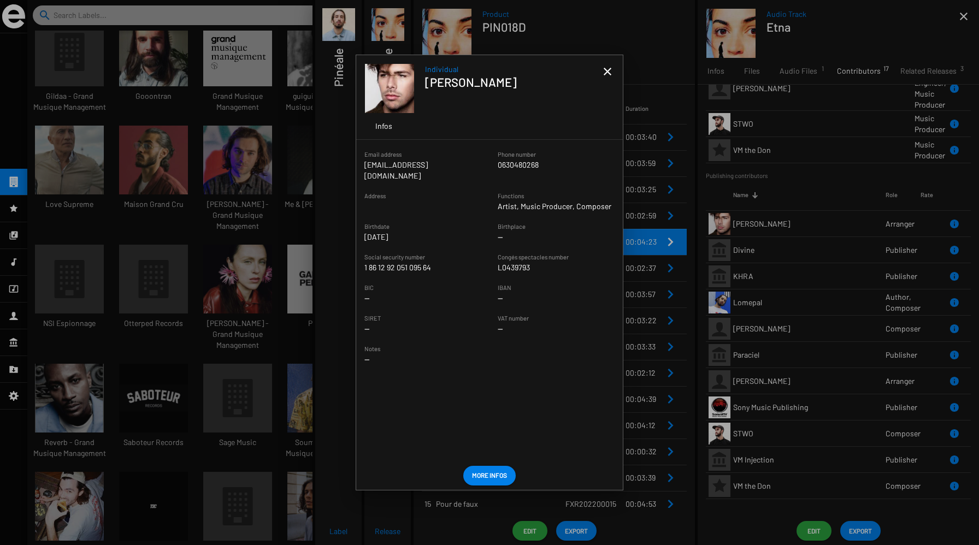 The height and width of the screenshot is (545, 979). What do you see at coordinates (375, 196) in the screenshot?
I see `small: Address` at bounding box center [375, 196].